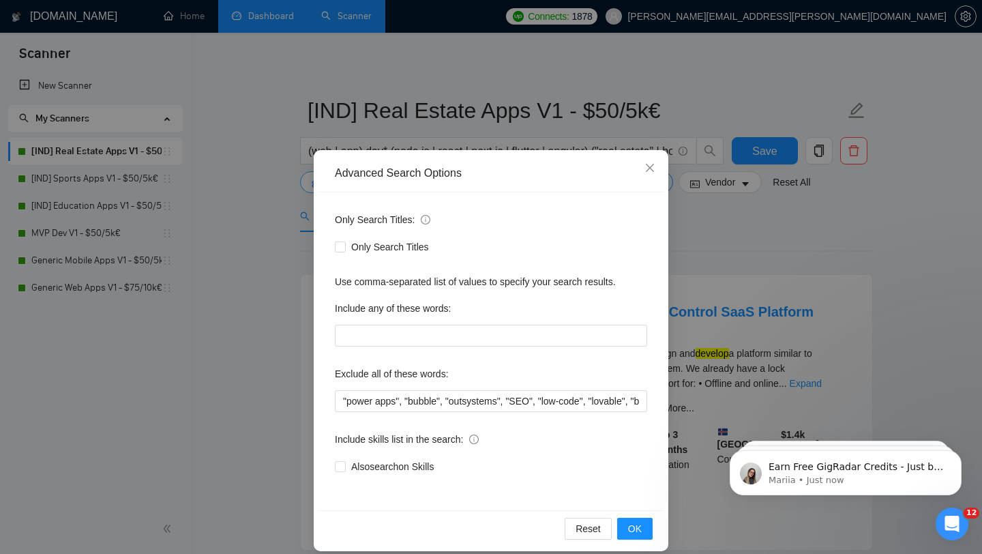  I want to click on button: Reset, so click(588, 528).